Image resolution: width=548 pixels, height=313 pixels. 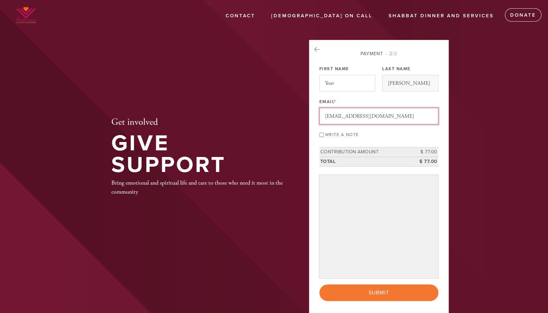 I want to click on a: Shabbat Dinner and Services, so click(x=441, y=16).